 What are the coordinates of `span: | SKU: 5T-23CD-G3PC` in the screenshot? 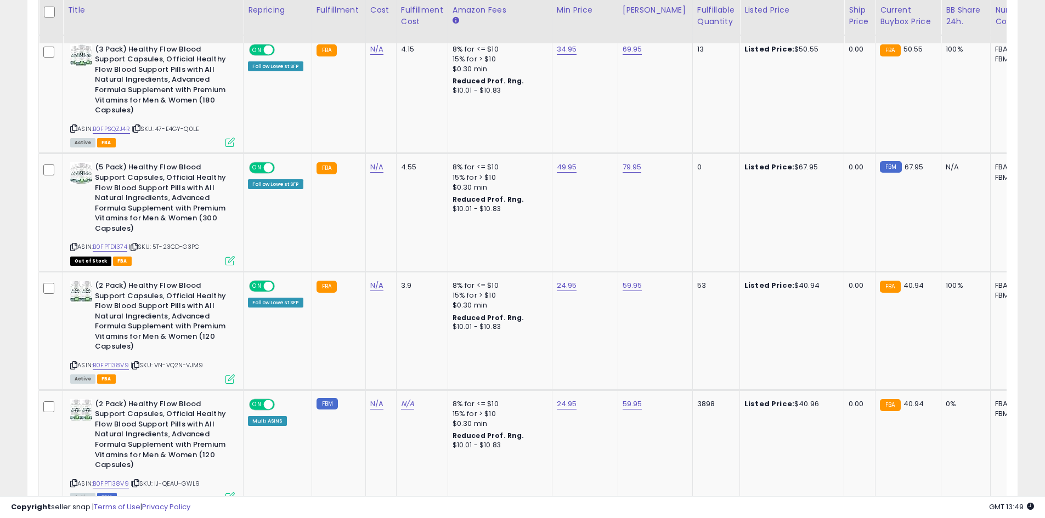 It's located at (164, 247).